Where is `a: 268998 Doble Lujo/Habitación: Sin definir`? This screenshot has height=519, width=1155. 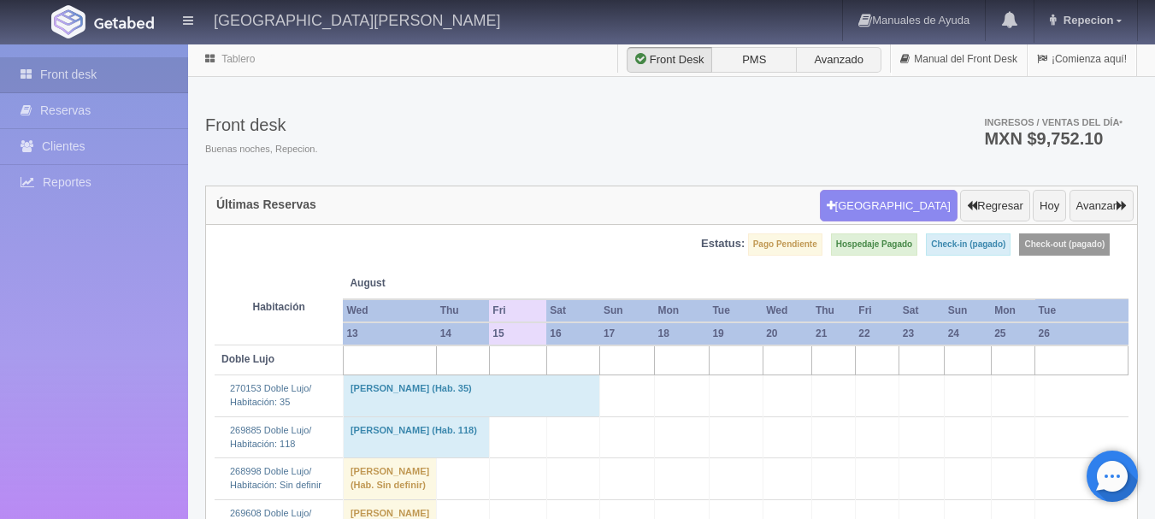
a: 268998 Doble Lujo/Habitación: Sin definir is located at coordinates (275, 478).